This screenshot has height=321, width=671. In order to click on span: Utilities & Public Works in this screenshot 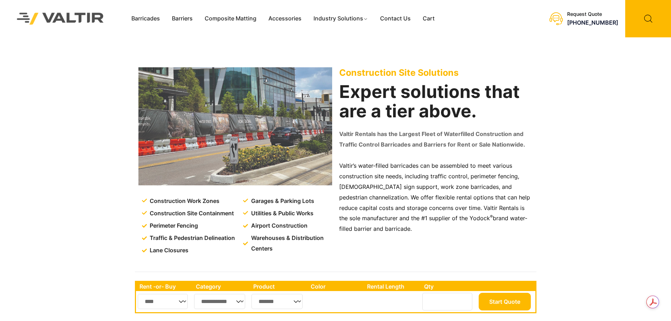, I will do `click(282, 214)`.